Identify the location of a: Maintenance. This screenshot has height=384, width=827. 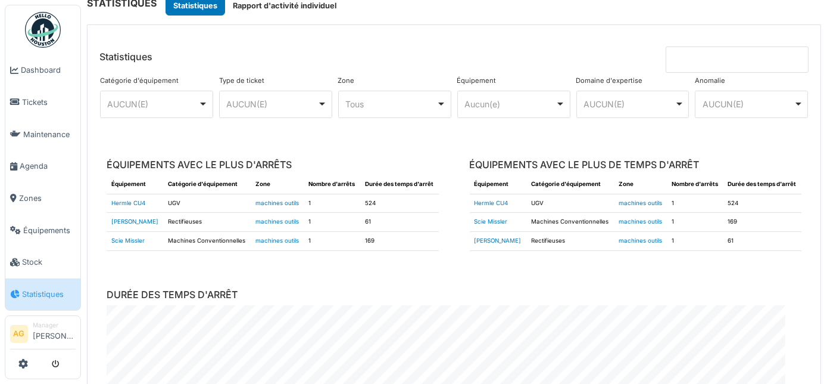
(43, 134).